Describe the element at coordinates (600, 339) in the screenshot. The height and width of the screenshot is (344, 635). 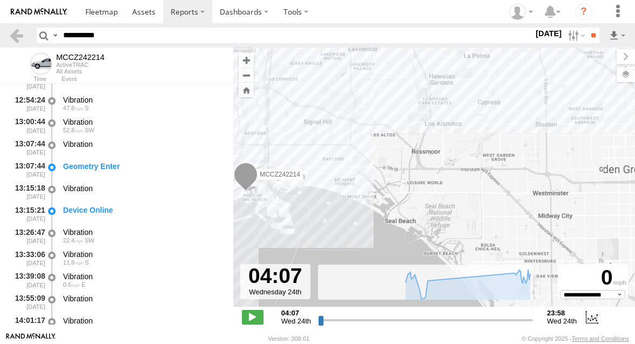
I see `a: Terms and Conditions` at that location.